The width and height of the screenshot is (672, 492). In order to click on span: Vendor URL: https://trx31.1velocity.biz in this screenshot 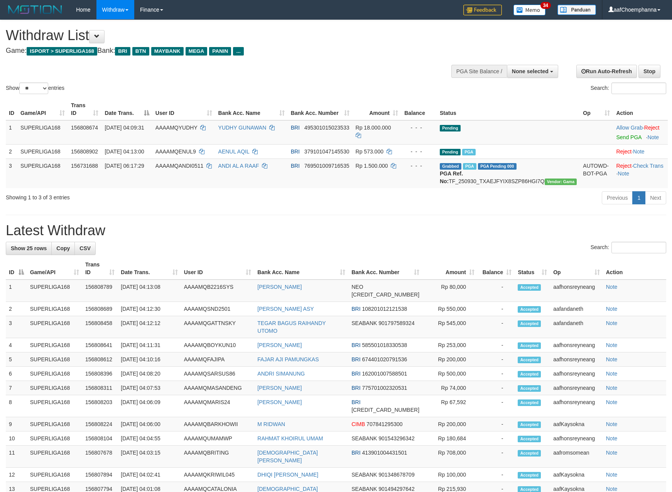, I will do `click(561, 182)`.